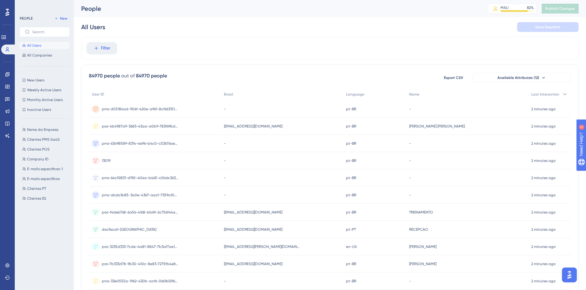 The width and height of the screenshot is (586, 290). I want to click on span: Available Attributes (12), so click(518, 78).